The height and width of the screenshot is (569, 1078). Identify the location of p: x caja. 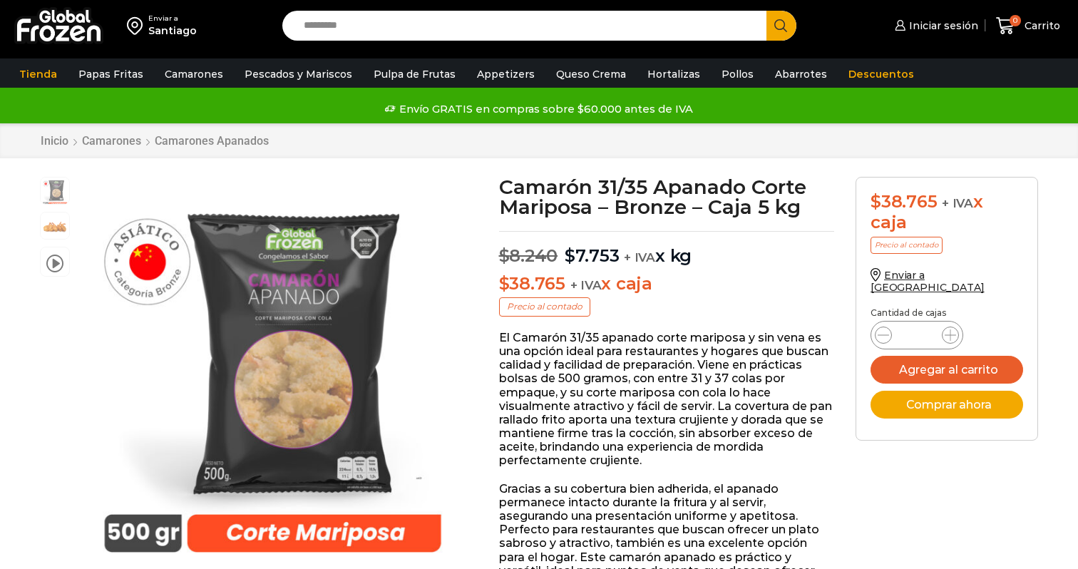
(667, 284).